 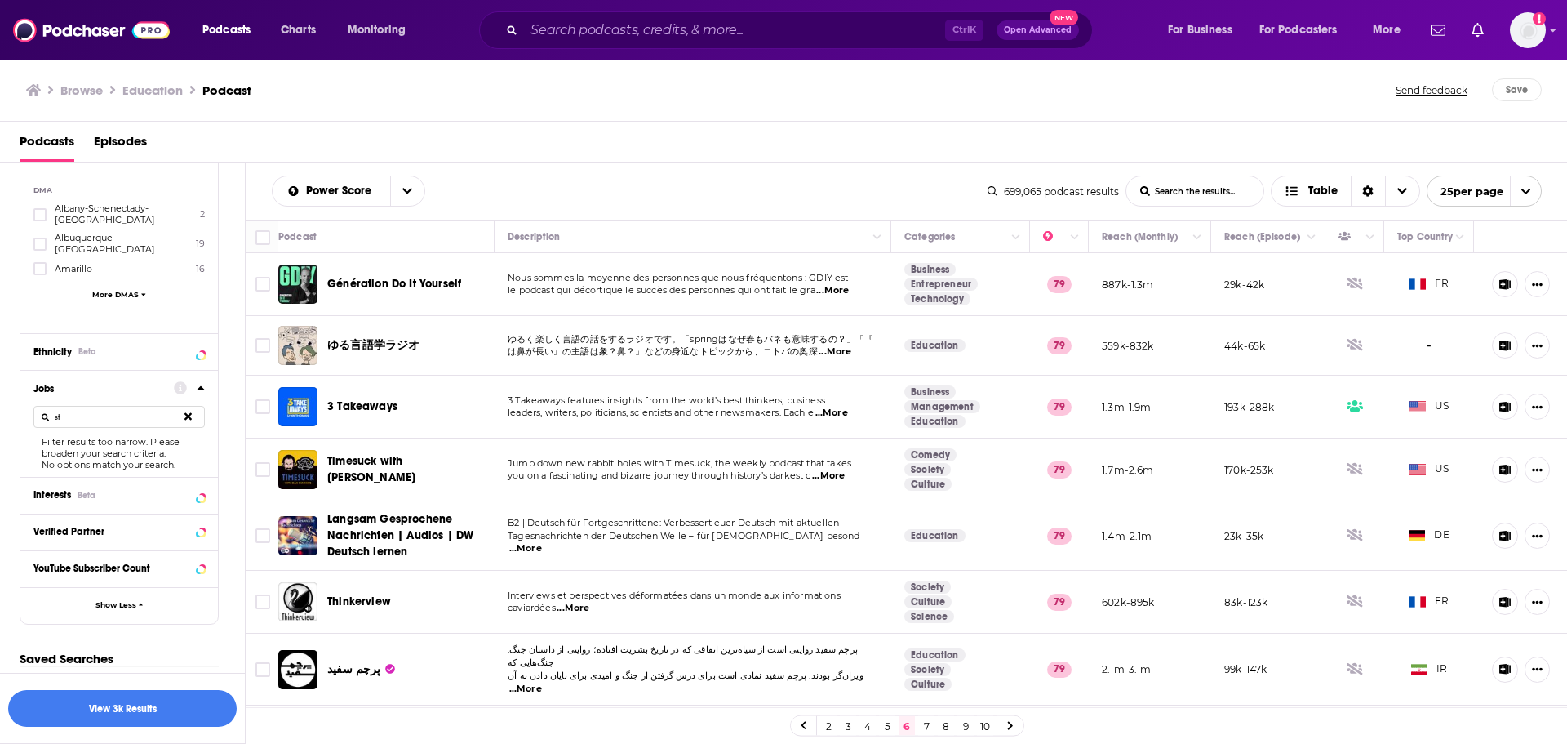 I want to click on span: ゆる言語学ラジオ, so click(x=373, y=344).